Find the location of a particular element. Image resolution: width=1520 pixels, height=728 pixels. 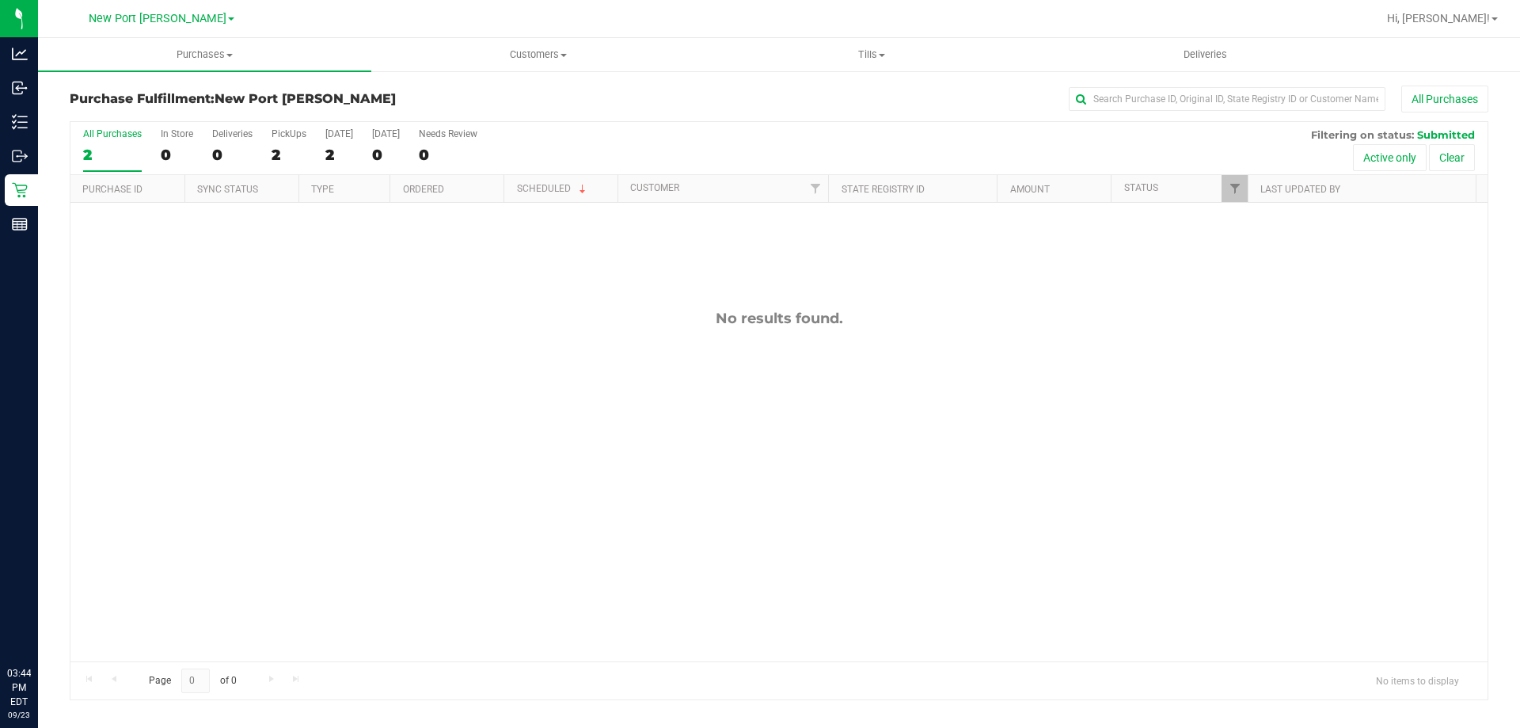

div: In Store is located at coordinates (177, 134).